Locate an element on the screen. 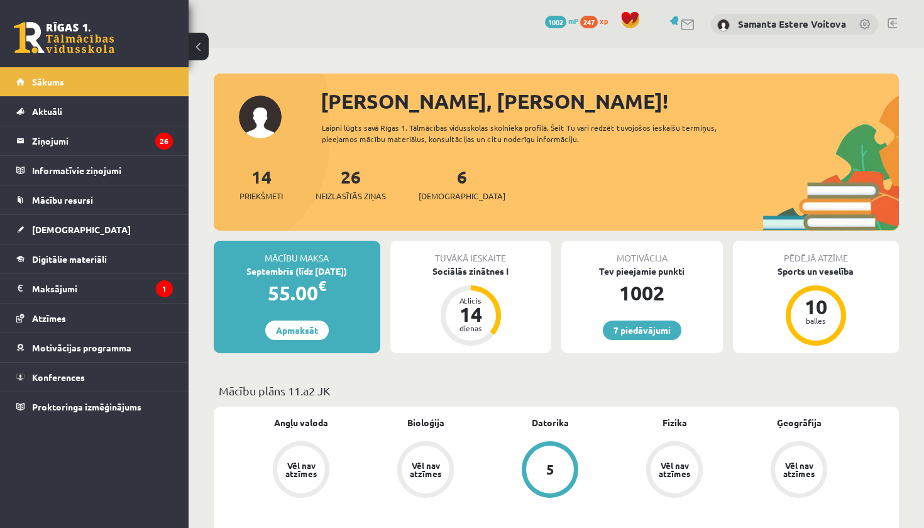 This screenshot has height=528, width=924. span: Mācību resursi is located at coordinates (62, 200).